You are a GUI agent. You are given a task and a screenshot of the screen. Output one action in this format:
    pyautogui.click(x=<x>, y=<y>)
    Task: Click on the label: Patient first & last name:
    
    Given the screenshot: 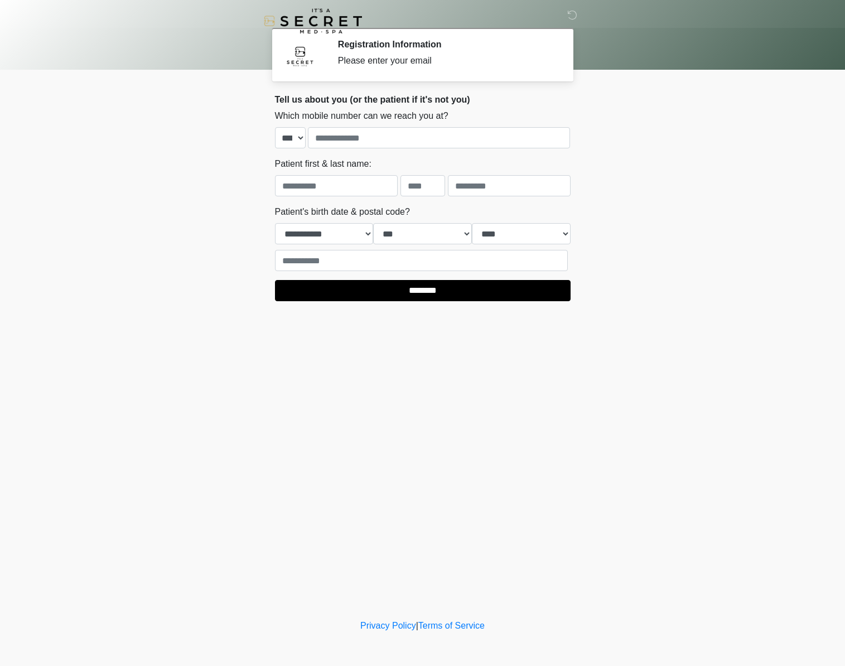 What is the action you would take?
    pyautogui.click(x=323, y=164)
    